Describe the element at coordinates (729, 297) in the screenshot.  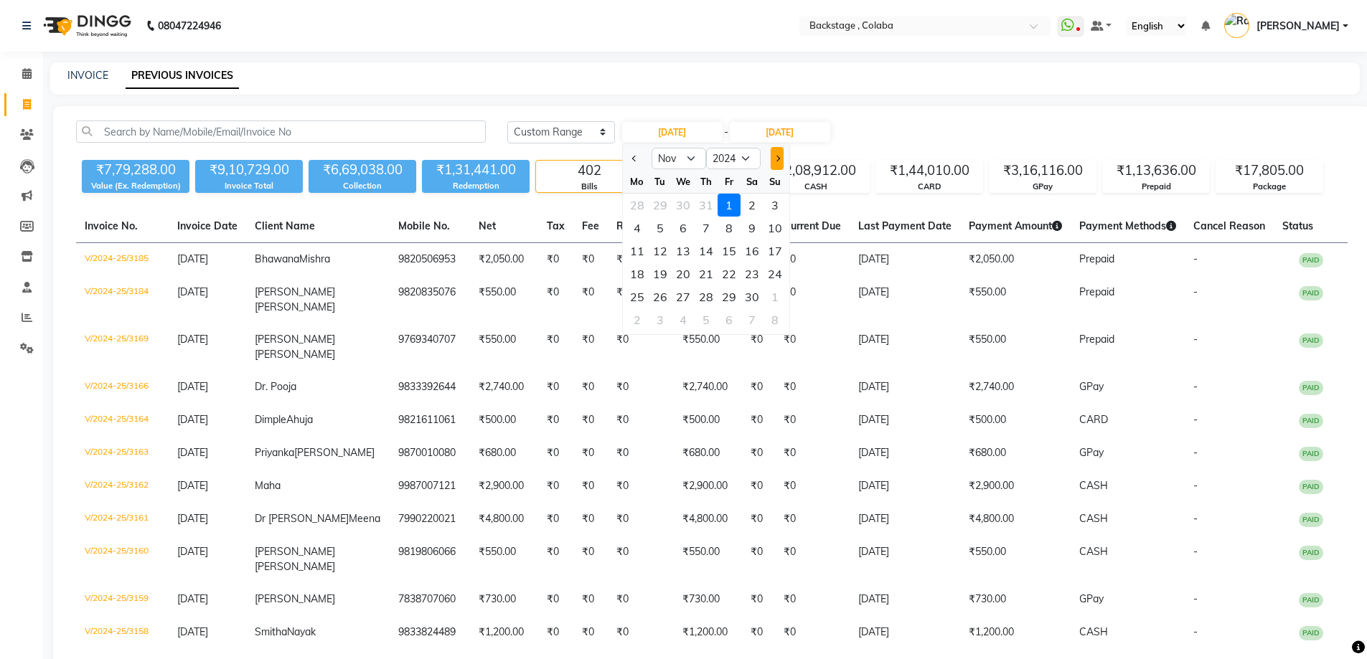
I see `div: 29` at that location.